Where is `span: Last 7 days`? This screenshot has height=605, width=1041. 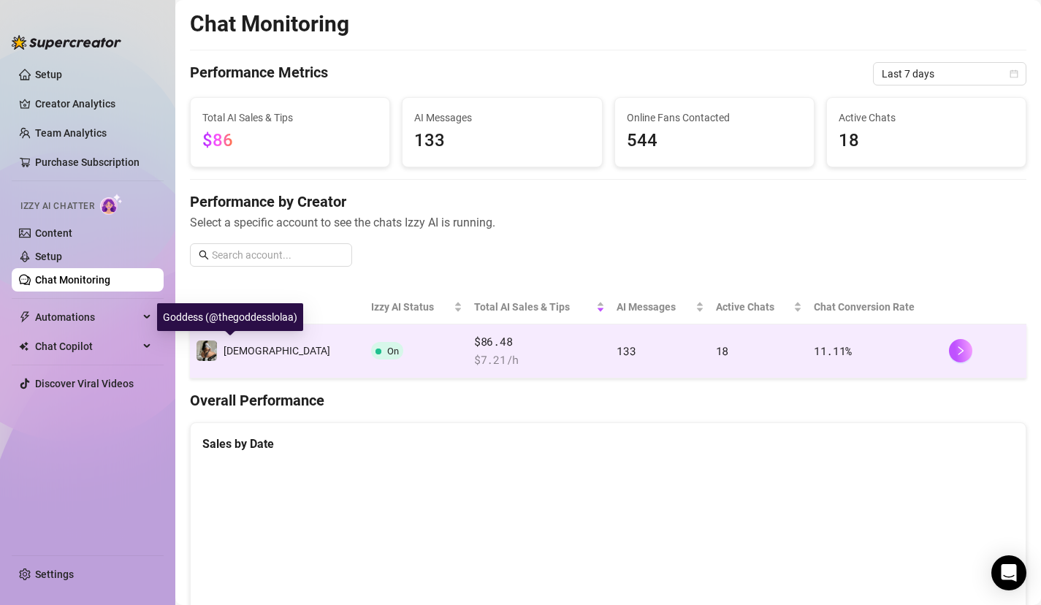
span: Last 7 days is located at coordinates (950, 74).